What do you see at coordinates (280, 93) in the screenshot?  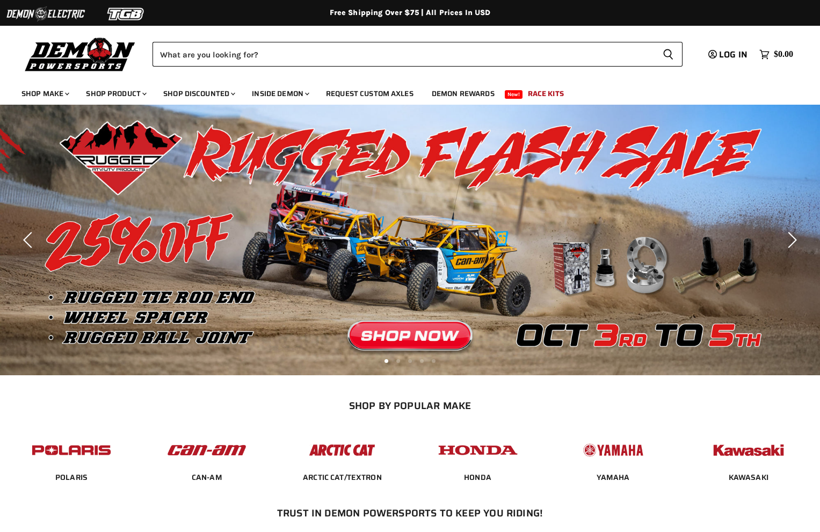 I see `a: Inside Demon` at bounding box center [280, 93].